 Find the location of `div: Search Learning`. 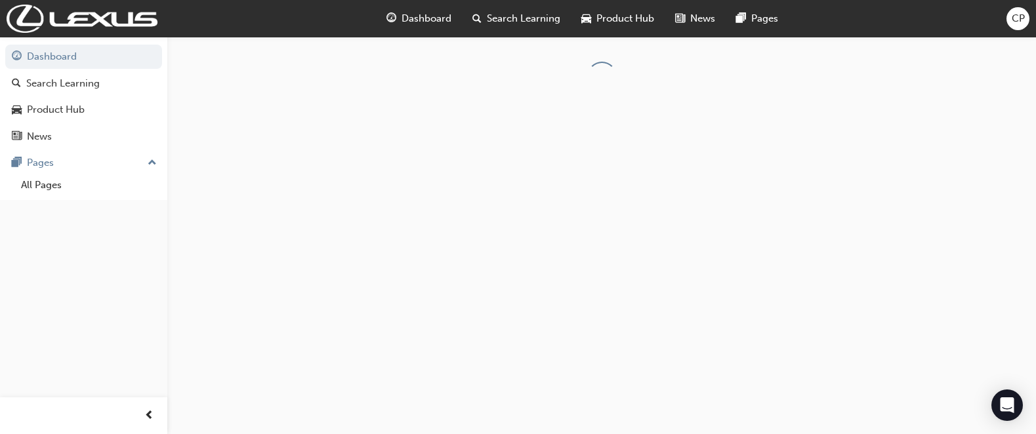

div: Search Learning is located at coordinates (63, 83).